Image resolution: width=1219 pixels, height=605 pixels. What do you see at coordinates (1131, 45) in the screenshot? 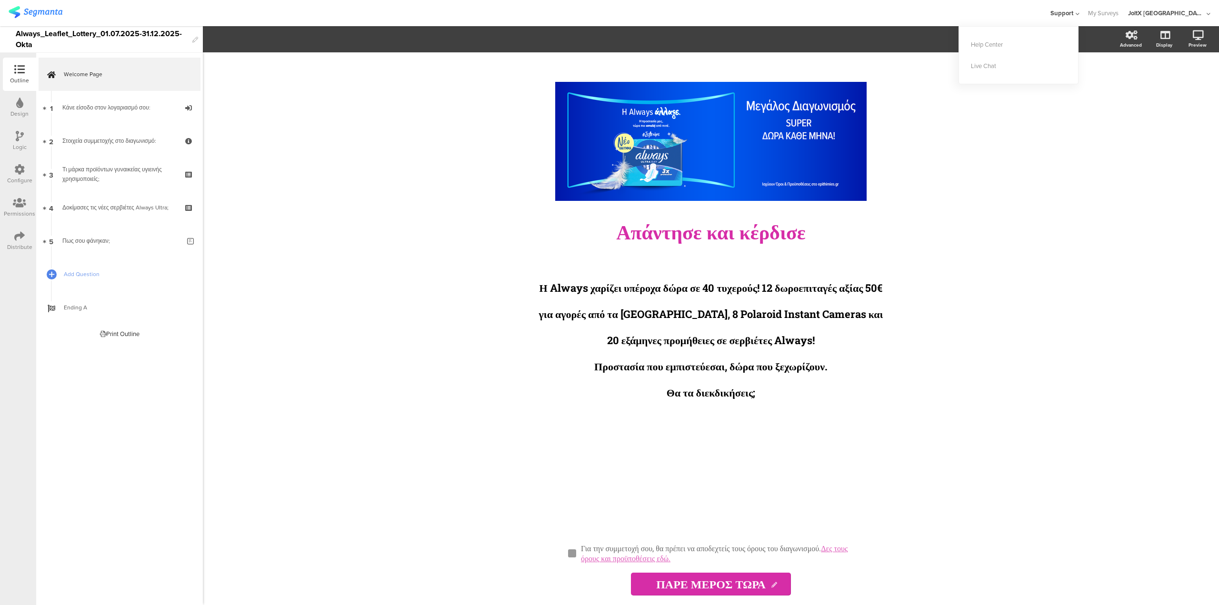
I see `div: Advanced` at bounding box center [1131, 45].